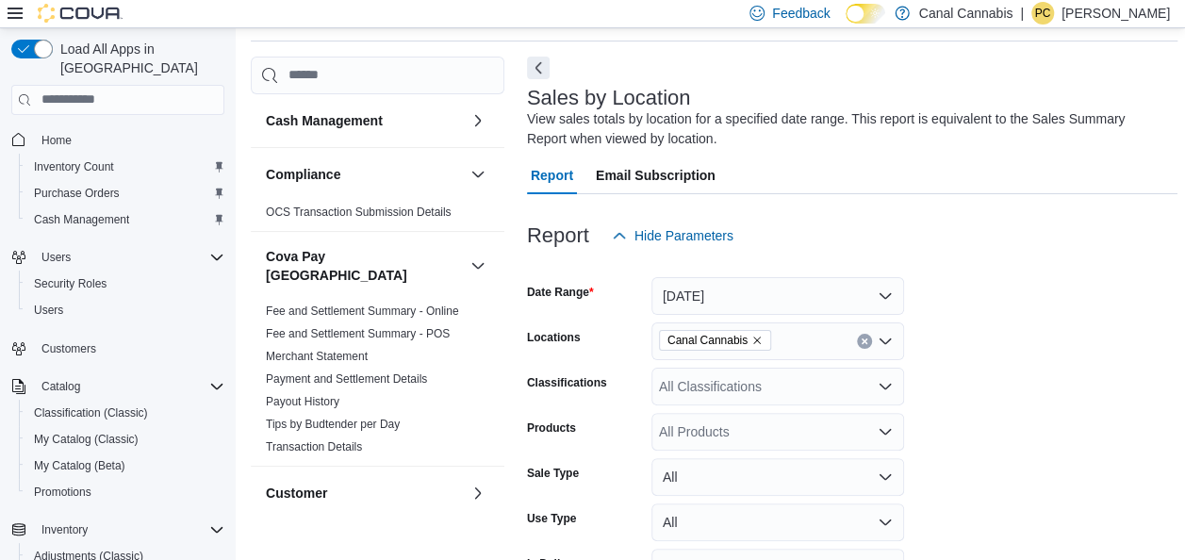 The image size is (1185, 560). I want to click on span: Classification (Classic), so click(91, 413).